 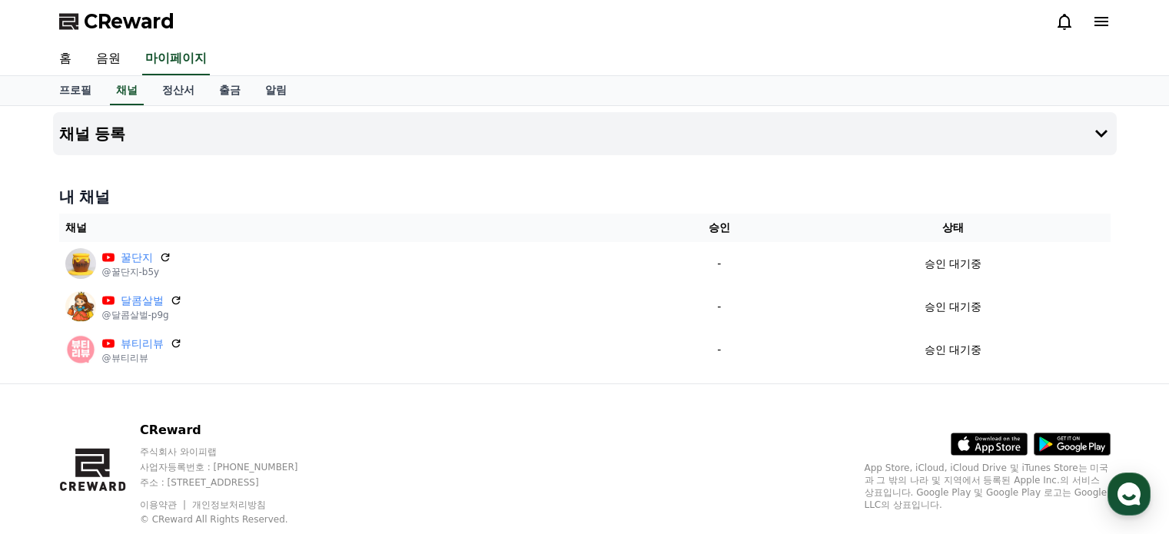 I want to click on img: 뷰티리뷰, so click(x=81, y=350).